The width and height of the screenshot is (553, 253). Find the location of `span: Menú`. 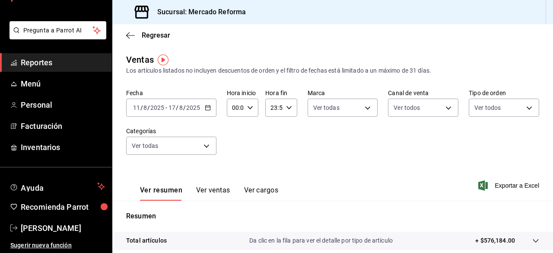

span: Menú is located at coordinates (63, 83).